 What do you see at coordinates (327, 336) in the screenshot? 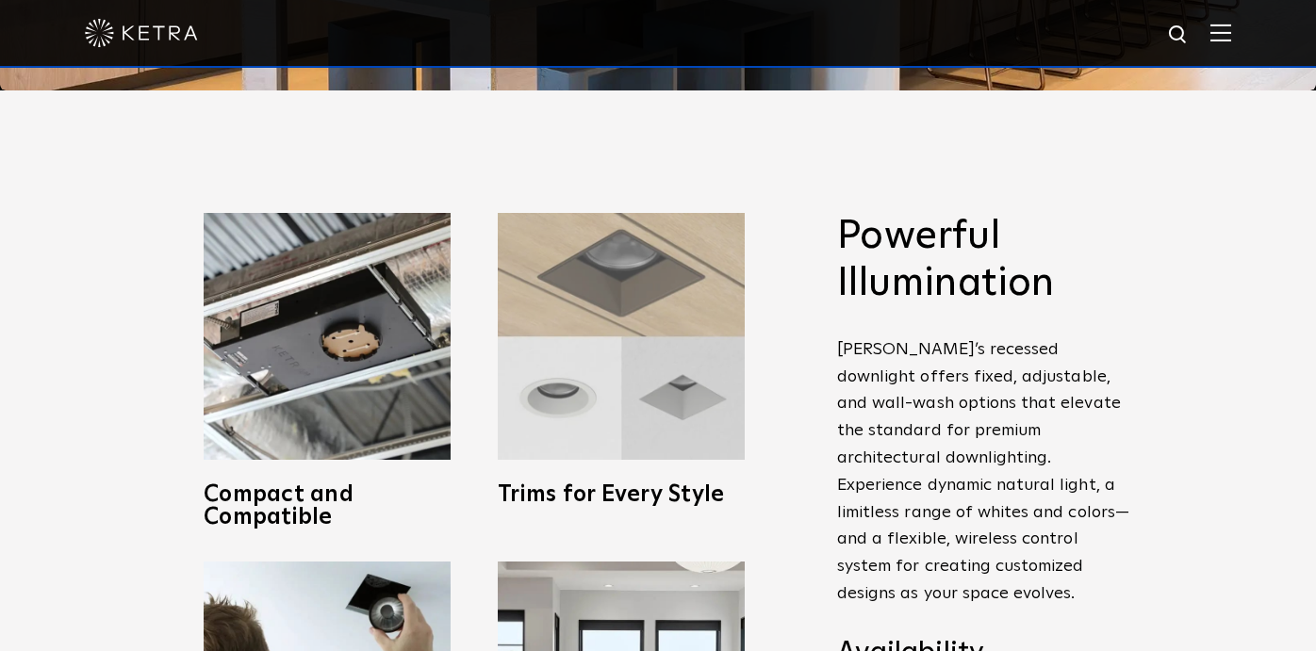
I see `img: compact-and-copatible` at bounding box center [327, 336].